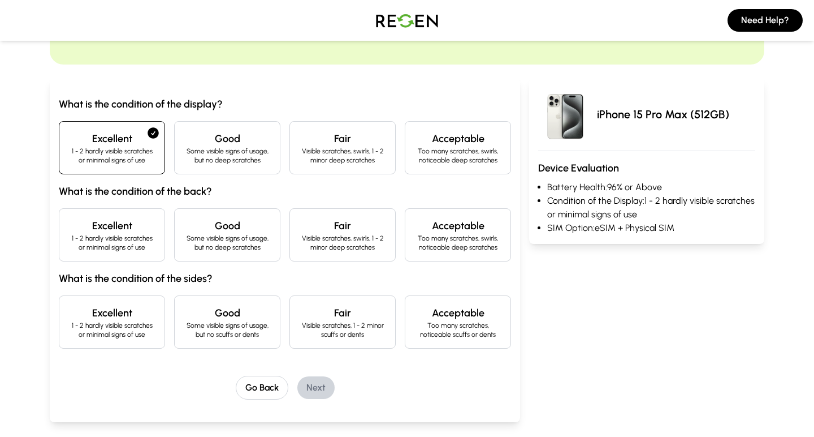 Image resolution: width=814 pixels, height=437 pixels. I want to click on p: Visible scratches, 1 - 2 minor scuffs or dents, so click(343, 330).